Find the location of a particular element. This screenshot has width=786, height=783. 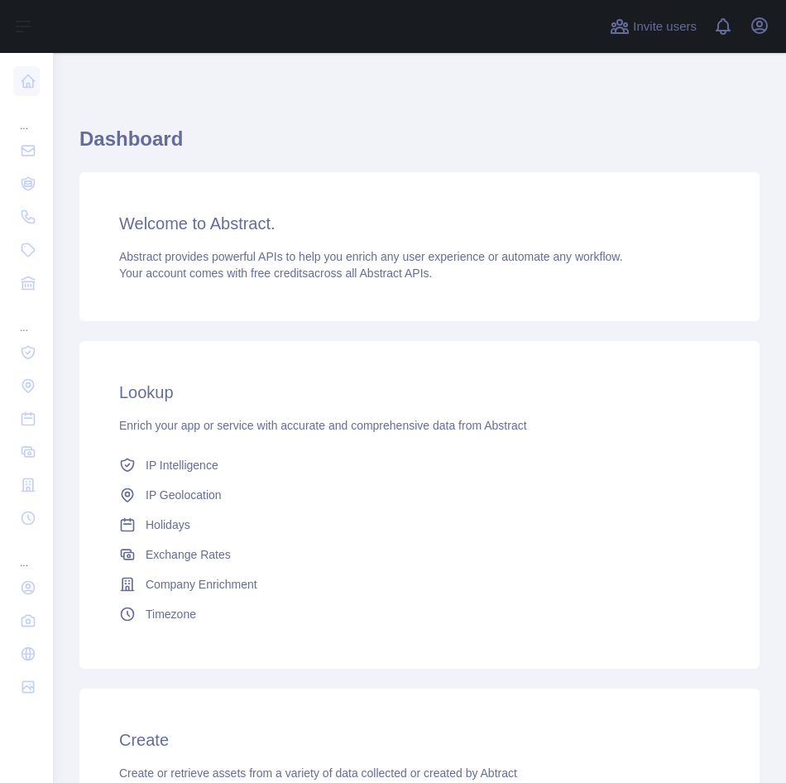

span: Exchange Rates is located at coordinates (188, 555).